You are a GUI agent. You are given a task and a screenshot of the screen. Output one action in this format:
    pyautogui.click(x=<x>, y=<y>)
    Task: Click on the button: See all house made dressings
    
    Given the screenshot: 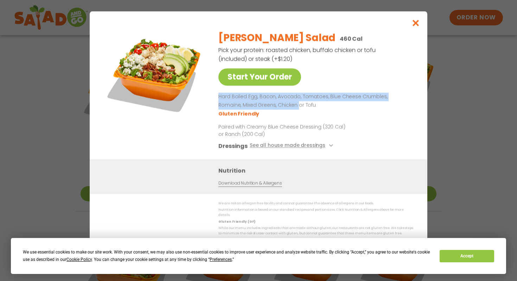 What is the action you would take?
    pyautogui.click(x=293, y=145)
    